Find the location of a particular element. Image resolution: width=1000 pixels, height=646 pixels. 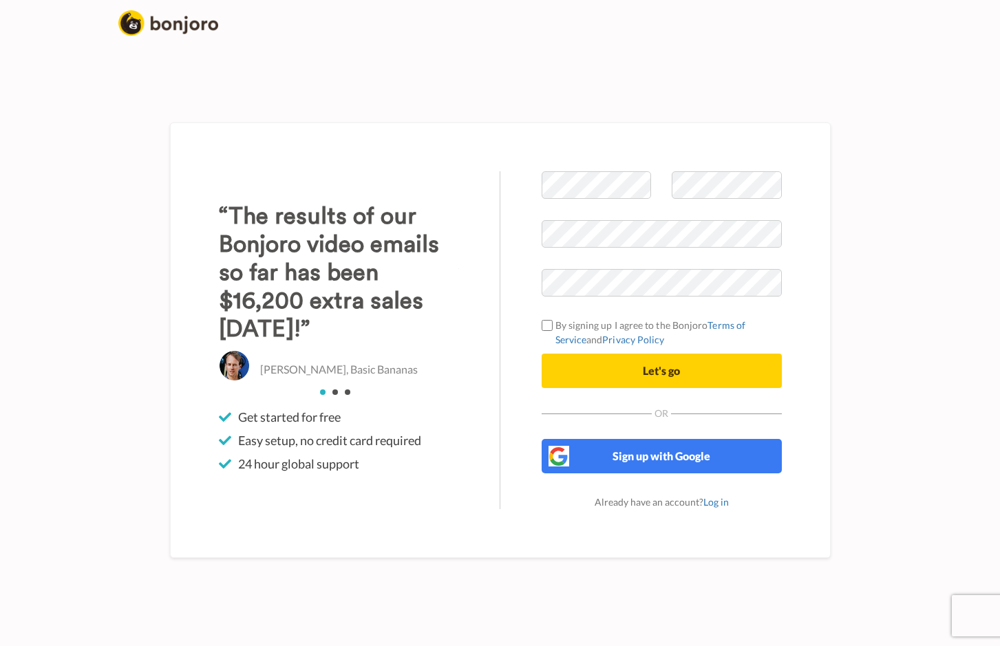

input: By signing up I agree to the BonjoroTerms of ServiceandPrivacy Policy is located at coordinates (547, 326).